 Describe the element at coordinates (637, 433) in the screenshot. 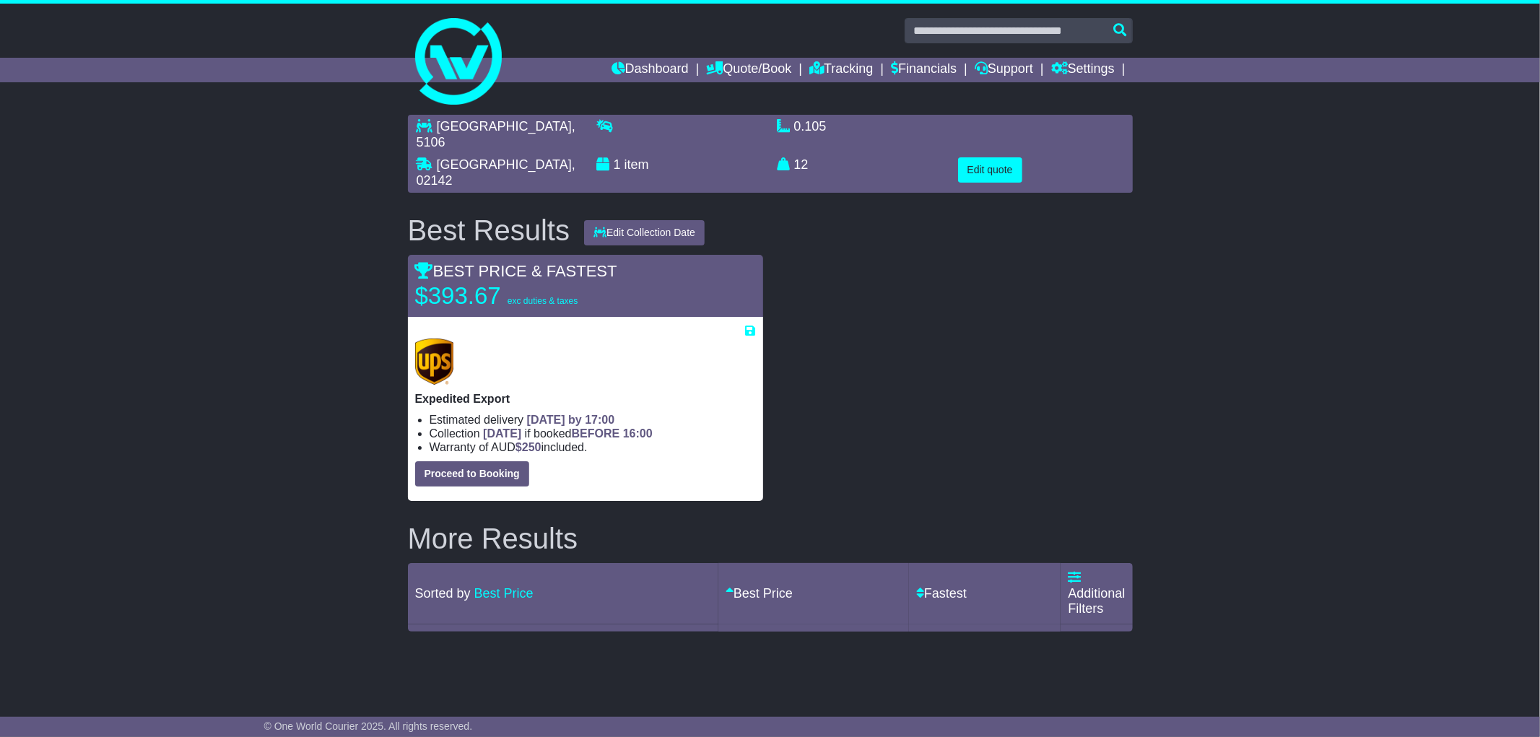

I see `span: 16:00` at that location.